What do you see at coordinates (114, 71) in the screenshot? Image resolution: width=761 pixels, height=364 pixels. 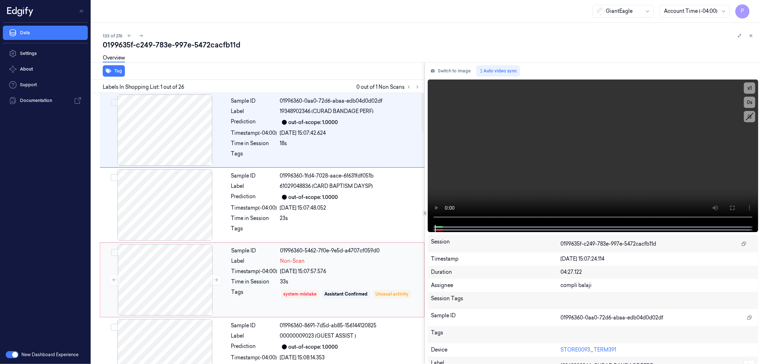 I see `button: Tag` at bounding box center [114, 71].